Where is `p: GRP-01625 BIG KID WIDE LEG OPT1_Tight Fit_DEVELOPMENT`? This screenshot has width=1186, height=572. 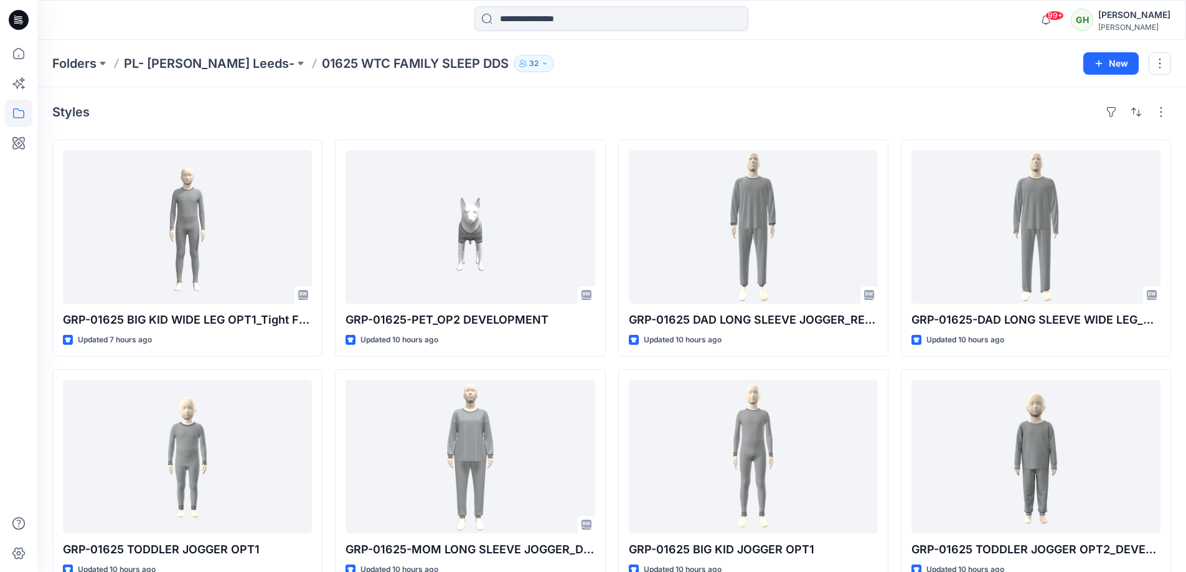 p: GRP-01625 BIG KID WIDE LEG OPT1_Tight Fit_DEVELOPMENT is located at coordinates (187, 320).